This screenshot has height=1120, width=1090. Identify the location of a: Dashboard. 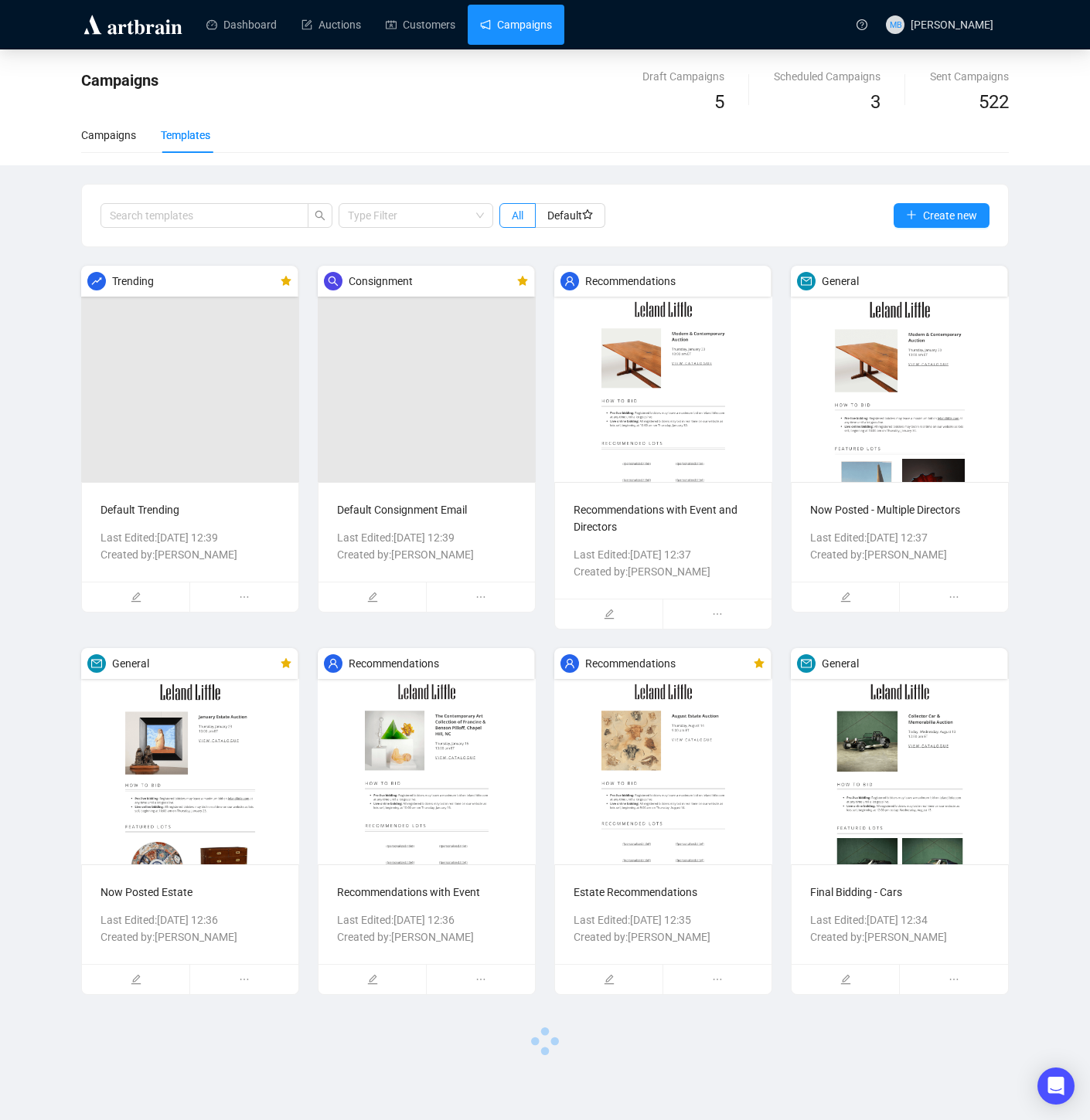
(241, 25).